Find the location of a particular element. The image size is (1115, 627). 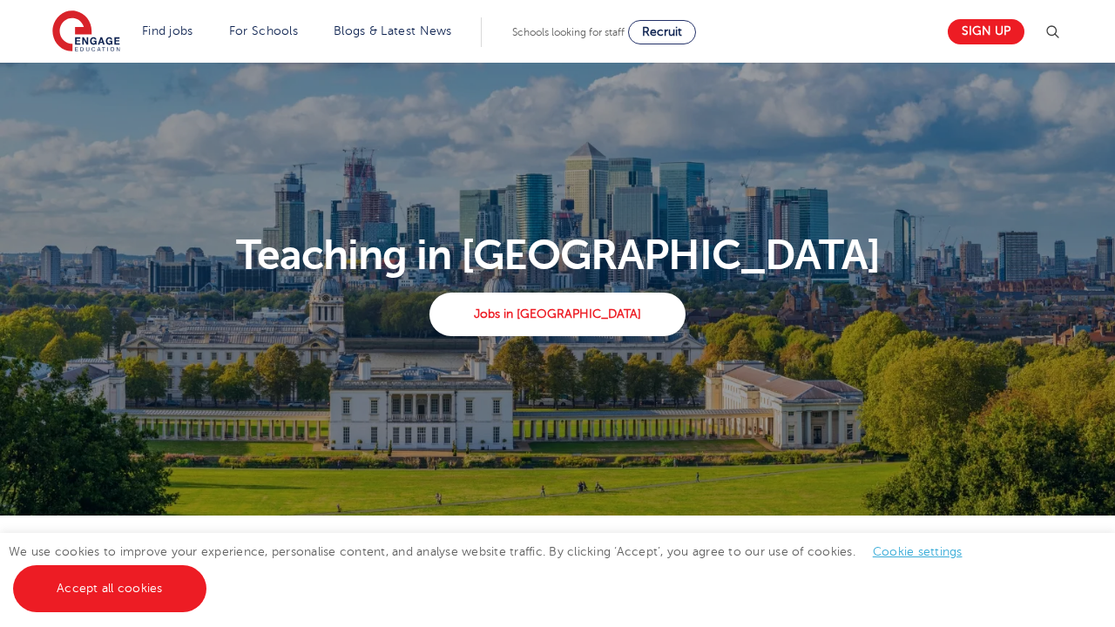

a: For Schools is located at coordinates (263, 30).